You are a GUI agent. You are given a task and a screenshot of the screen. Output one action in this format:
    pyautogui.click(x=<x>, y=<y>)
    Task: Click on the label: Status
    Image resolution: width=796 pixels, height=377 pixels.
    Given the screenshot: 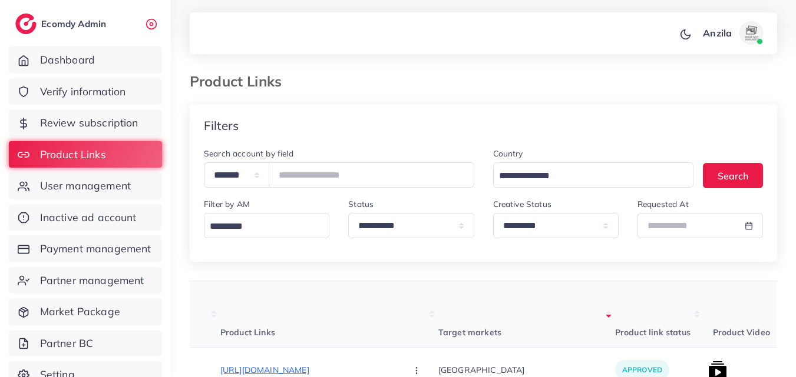 What is the action you would take?
    pyautogui.click(x=360, y=204)
    